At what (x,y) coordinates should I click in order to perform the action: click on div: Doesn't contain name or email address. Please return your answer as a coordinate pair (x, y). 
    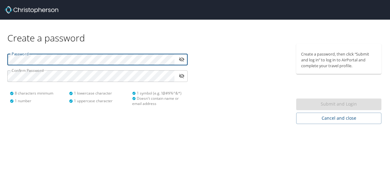
    Looking at the image, I should click on (158, 101).